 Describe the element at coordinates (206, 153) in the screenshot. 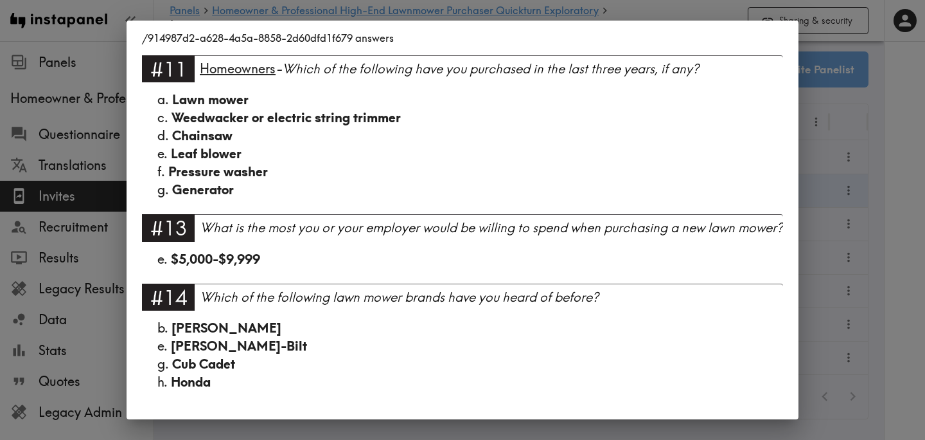

I see `span: Leaf blower` at that location.